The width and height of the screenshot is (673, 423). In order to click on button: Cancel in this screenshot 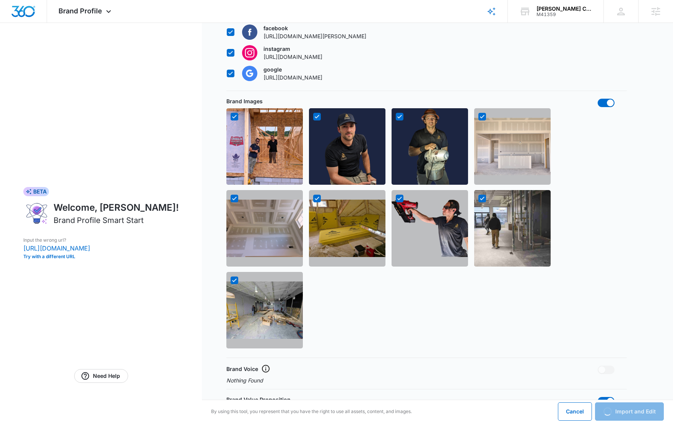, I will do `click(575, 412)`.